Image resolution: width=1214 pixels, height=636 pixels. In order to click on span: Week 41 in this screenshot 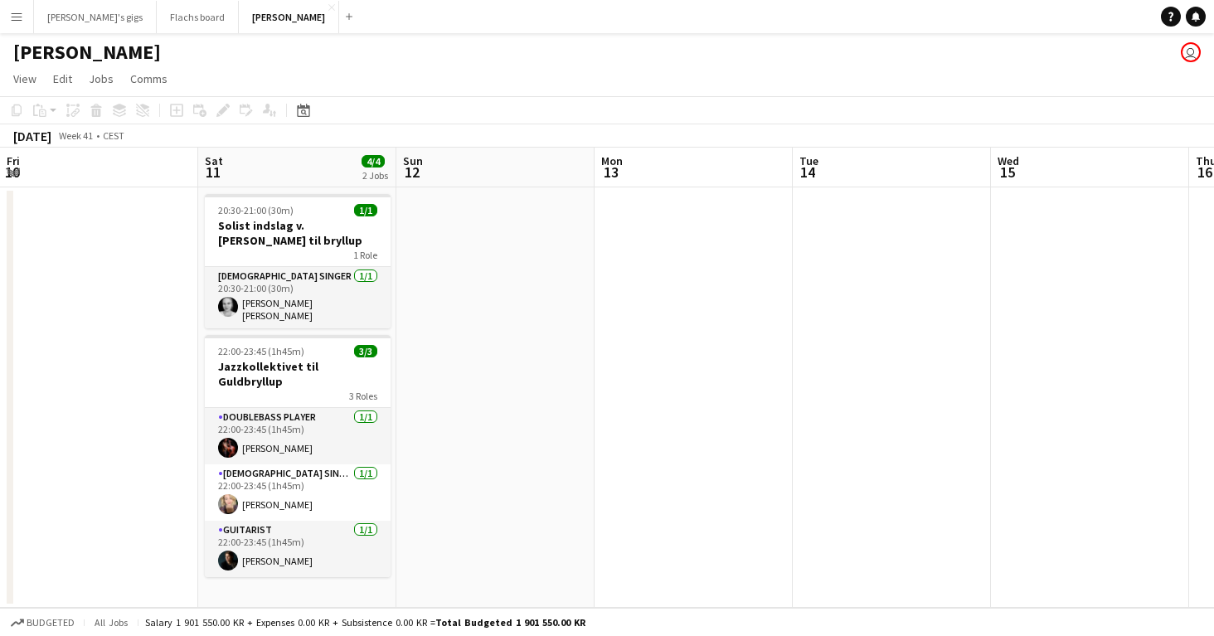, I will do `click(75, 135)`.